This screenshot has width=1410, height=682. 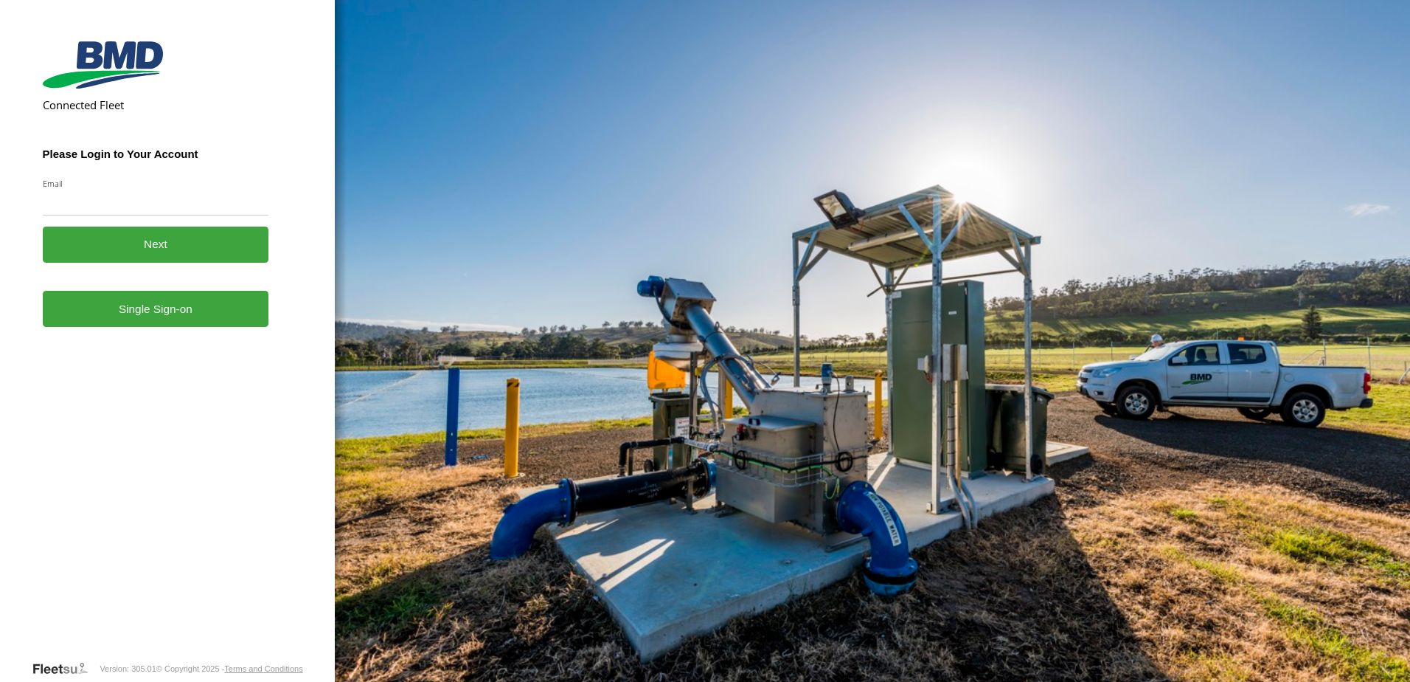 I want to click on a: Single Sign-on, so click(x=156, y=308).